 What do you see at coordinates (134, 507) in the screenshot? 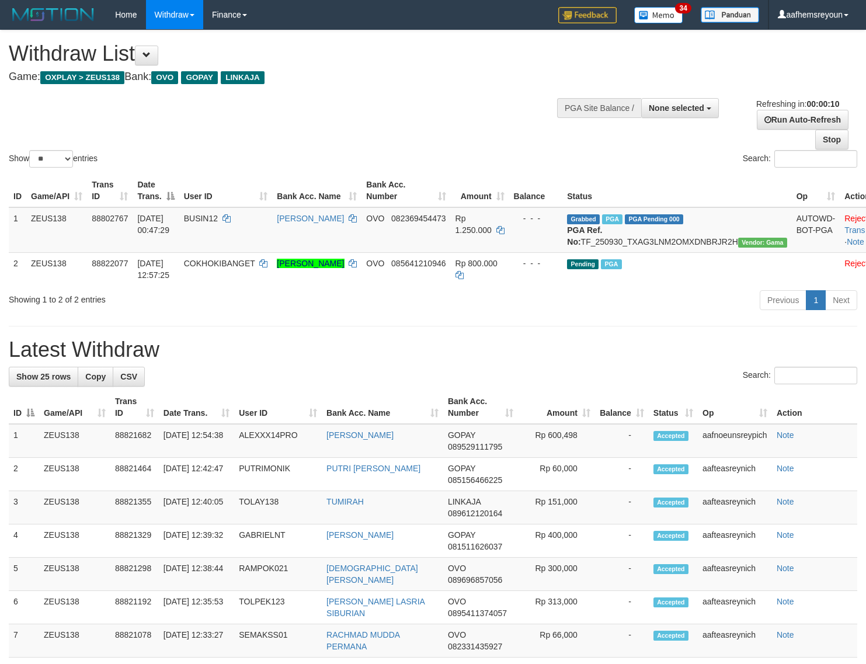
I see `td: 88821355` at bounding box center [134, 507].